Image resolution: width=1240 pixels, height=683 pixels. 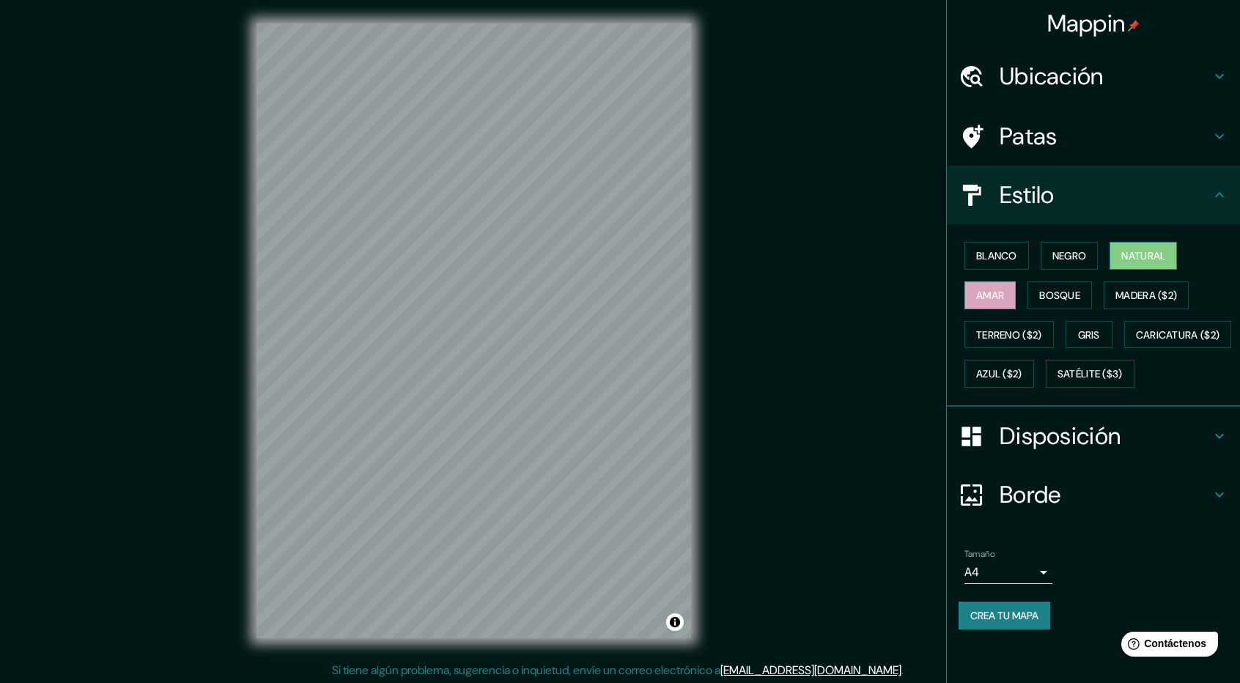 What do you see at coordinates (1144, 256) in the screenshot?
I see `button: Natural` at bounding box center [1144, 256].